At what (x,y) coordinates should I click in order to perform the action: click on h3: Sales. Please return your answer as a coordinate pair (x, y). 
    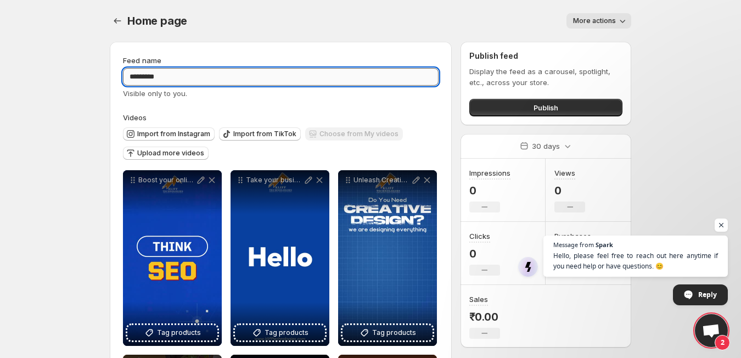
    Looking at the image, I should click on (479, 299).